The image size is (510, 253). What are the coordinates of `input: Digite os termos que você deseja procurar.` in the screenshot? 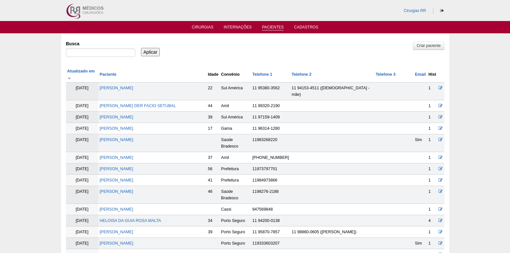 It's located at (100, 53).